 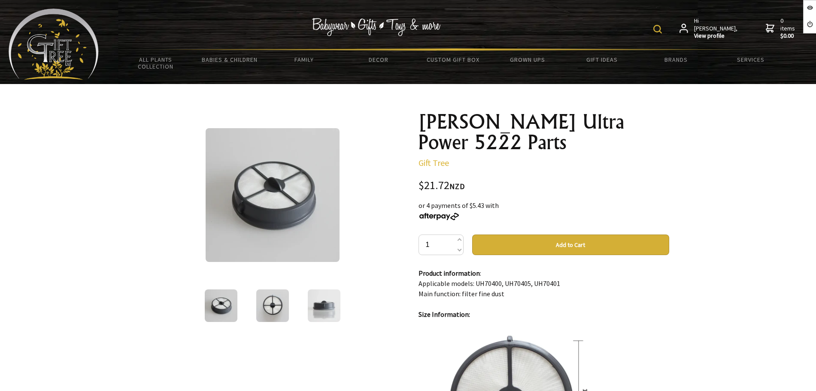 What do you see at coordinates (781, 28) in the screenshot?
I see `a: 0 items$0.00` at bounding box center [781, 28].